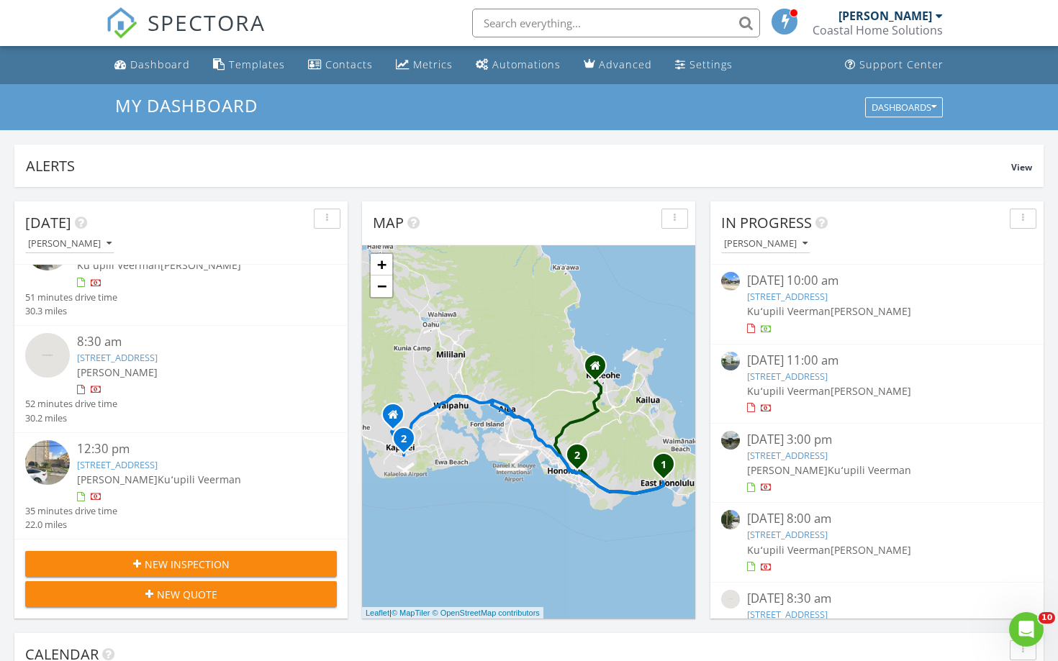  Describe the element at coordinates (160, 64) in the screenshot. I see `div: Dashboard` at that location.